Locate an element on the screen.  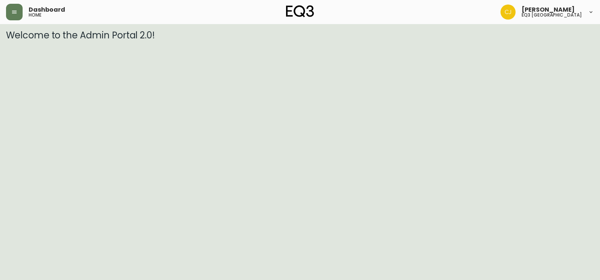
img: 7836c8950ad67d536e8437018b5c2533 is located at coordinates (508, 12).